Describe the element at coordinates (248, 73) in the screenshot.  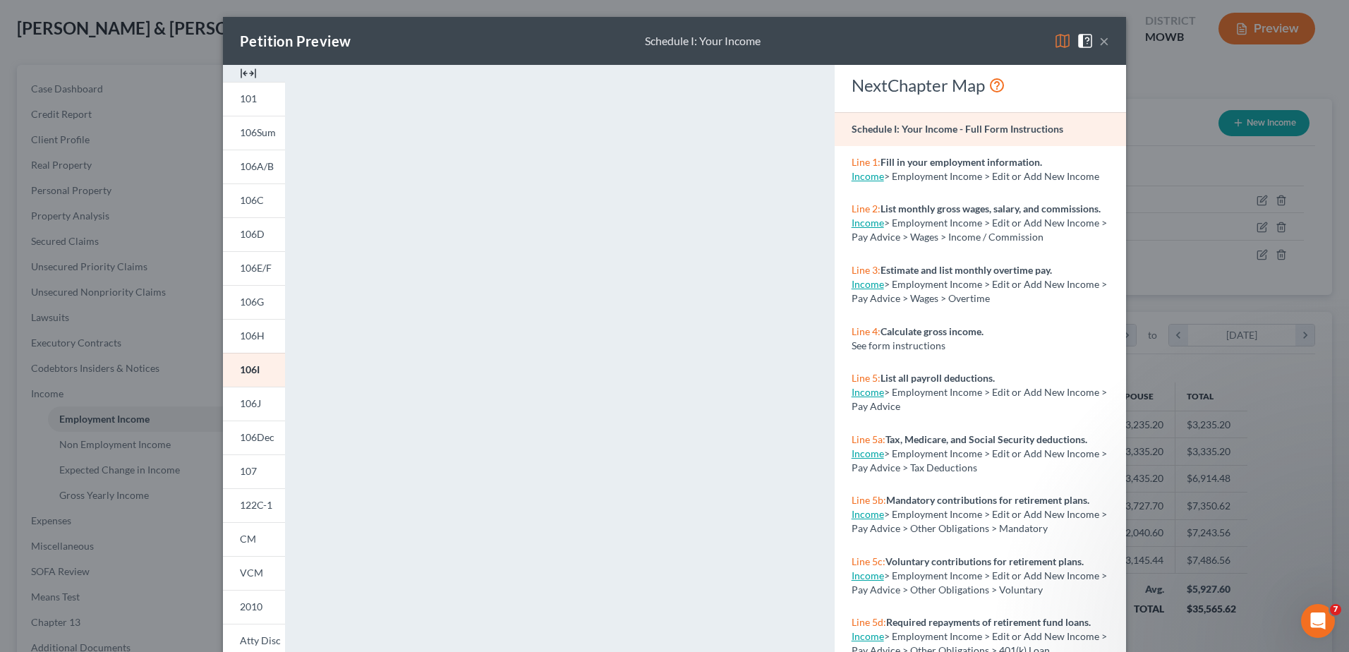
I see `img: expand-e0f6d898513216a626fdd78e52531dac95497ffd26381d4c15ee2fc46db09dca.svg` at that location.